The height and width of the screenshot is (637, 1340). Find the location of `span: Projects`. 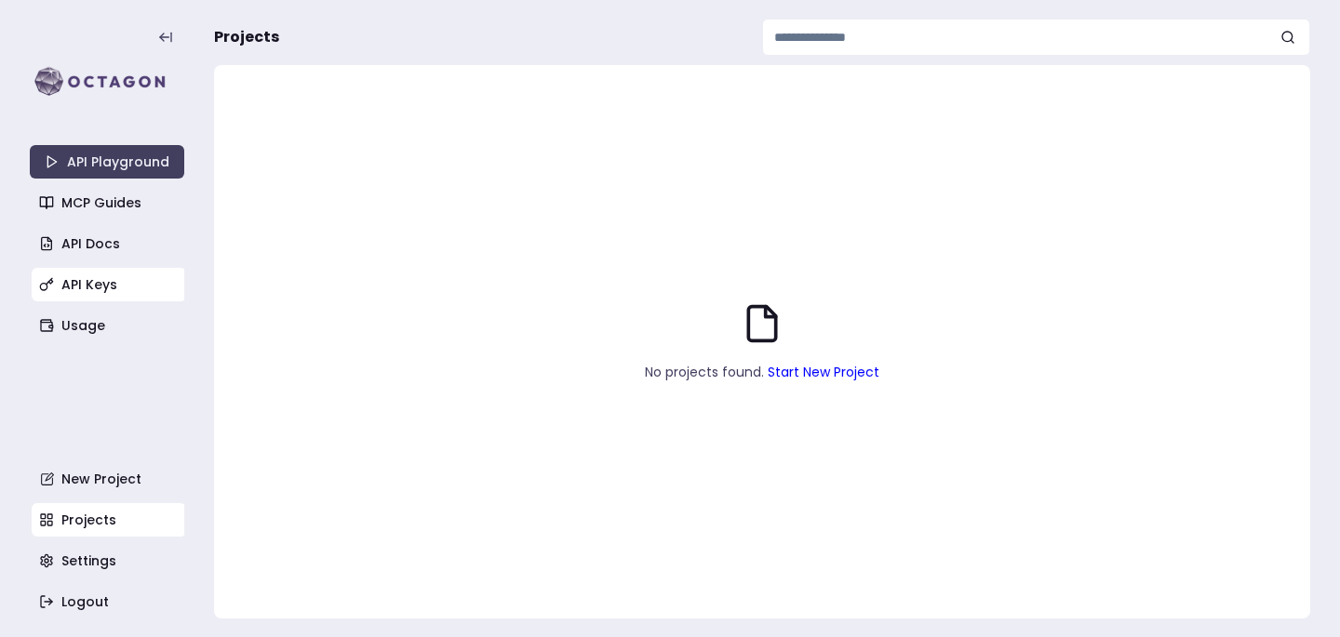

span: Projects is located at coordinates (247, 37).